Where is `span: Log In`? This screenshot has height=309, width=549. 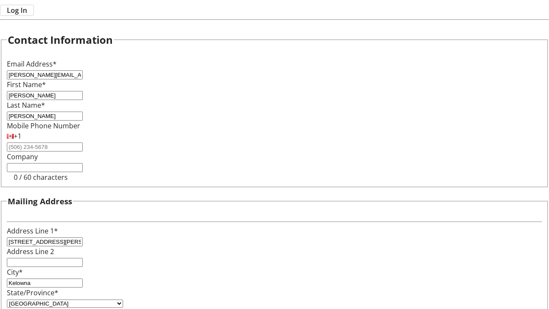 span: Log In is located at coordinates (17, 10).